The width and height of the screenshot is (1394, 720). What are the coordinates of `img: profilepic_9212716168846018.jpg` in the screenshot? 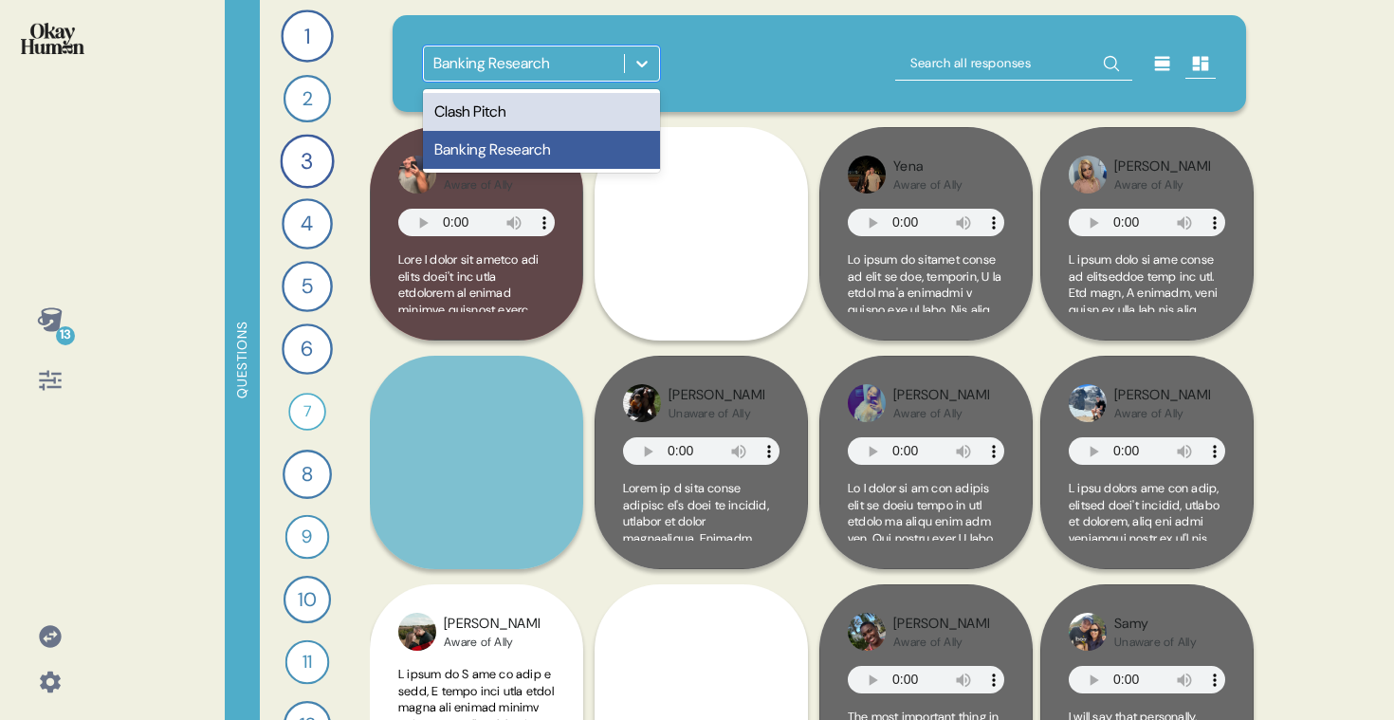 It's located at (1088, 403).